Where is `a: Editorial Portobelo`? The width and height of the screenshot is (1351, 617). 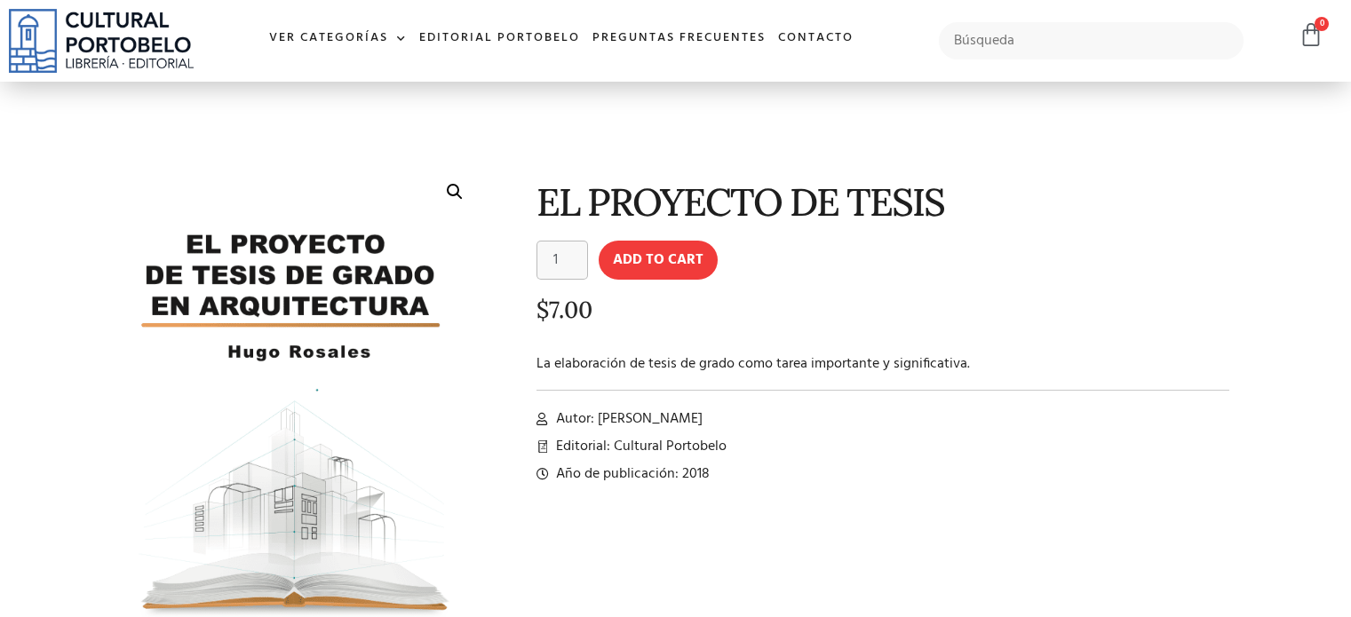 a: Editorial Portobelo is located at coordinates (499, 38).